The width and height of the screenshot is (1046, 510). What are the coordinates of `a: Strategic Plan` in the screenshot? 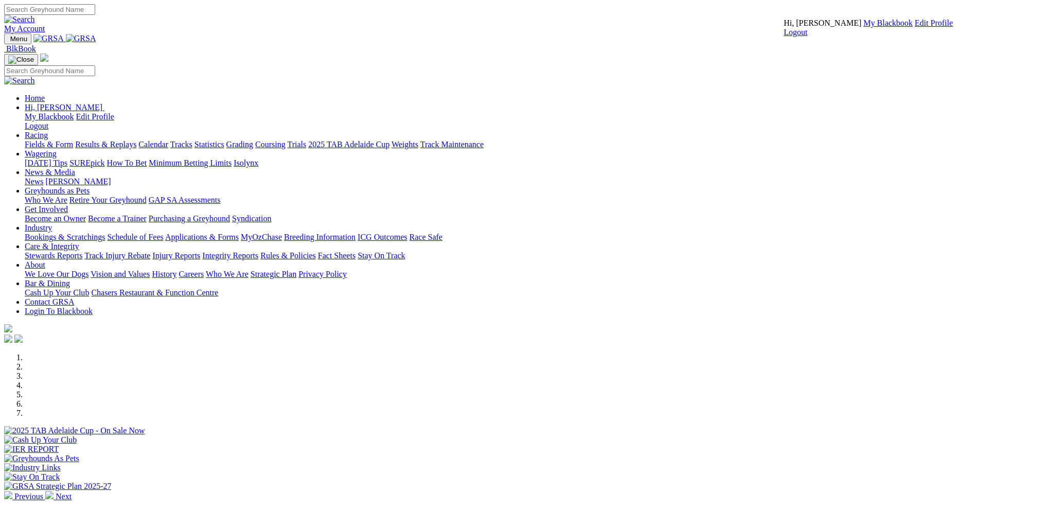 It's located at (273, 274).